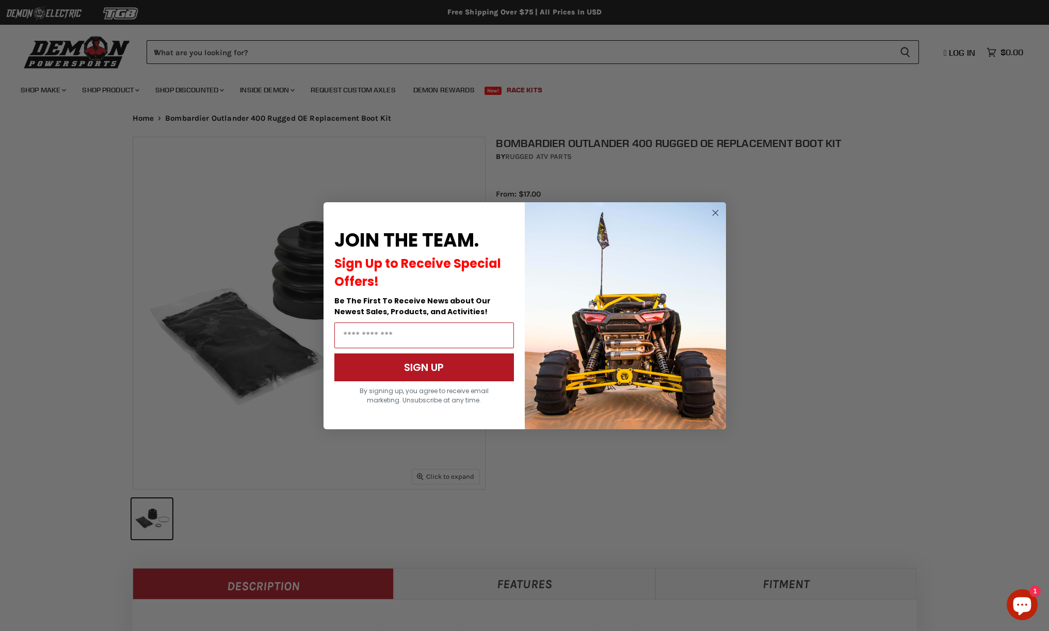 Image resolution: width=1049 pixels, height=631 pixels. I want to click on span: JOIN THE TEAM., so click(406, 240).